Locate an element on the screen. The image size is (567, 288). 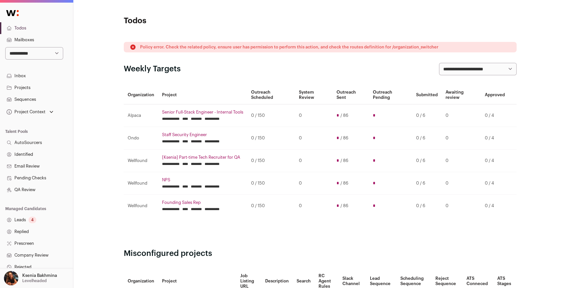
th: Awaiting review is located at coordinates (461, 95).